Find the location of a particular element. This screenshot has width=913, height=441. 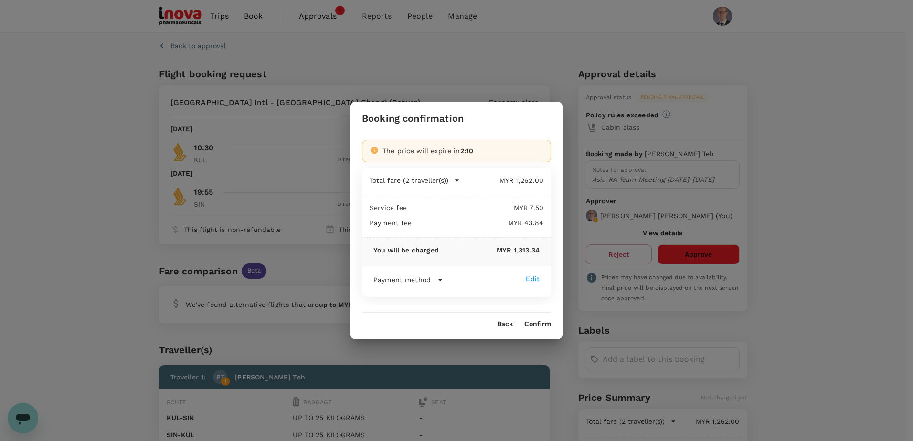

p: Total fare (2 traveller(s)) is located at coordinates (409, 181).